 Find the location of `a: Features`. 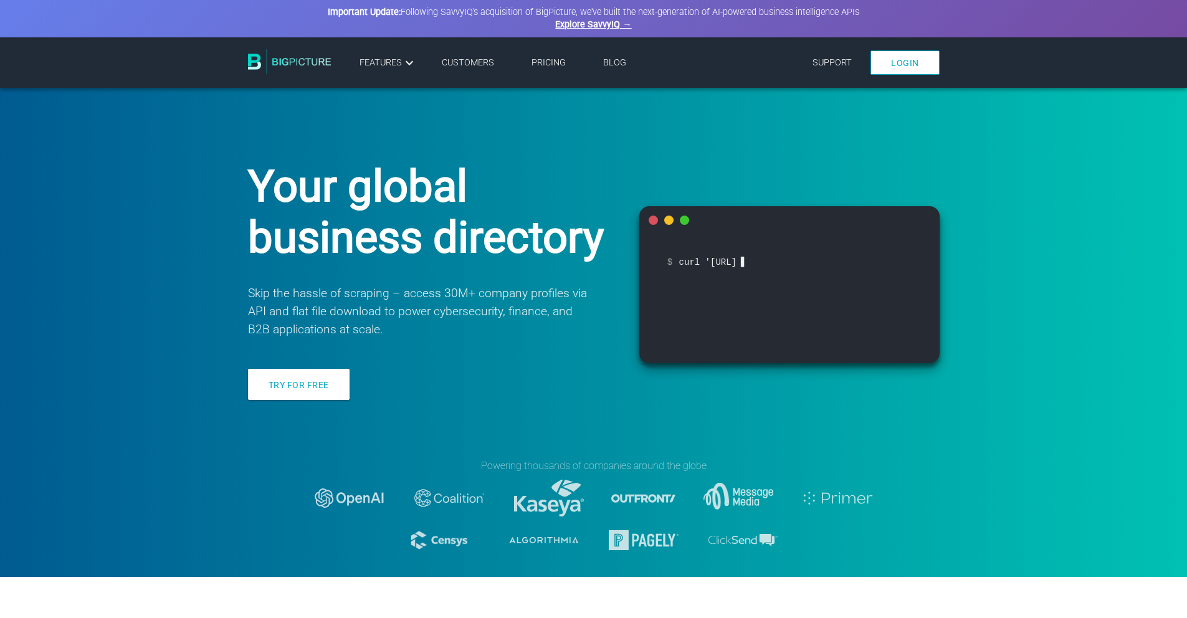

a: Features is located at coordinates (388, 63).